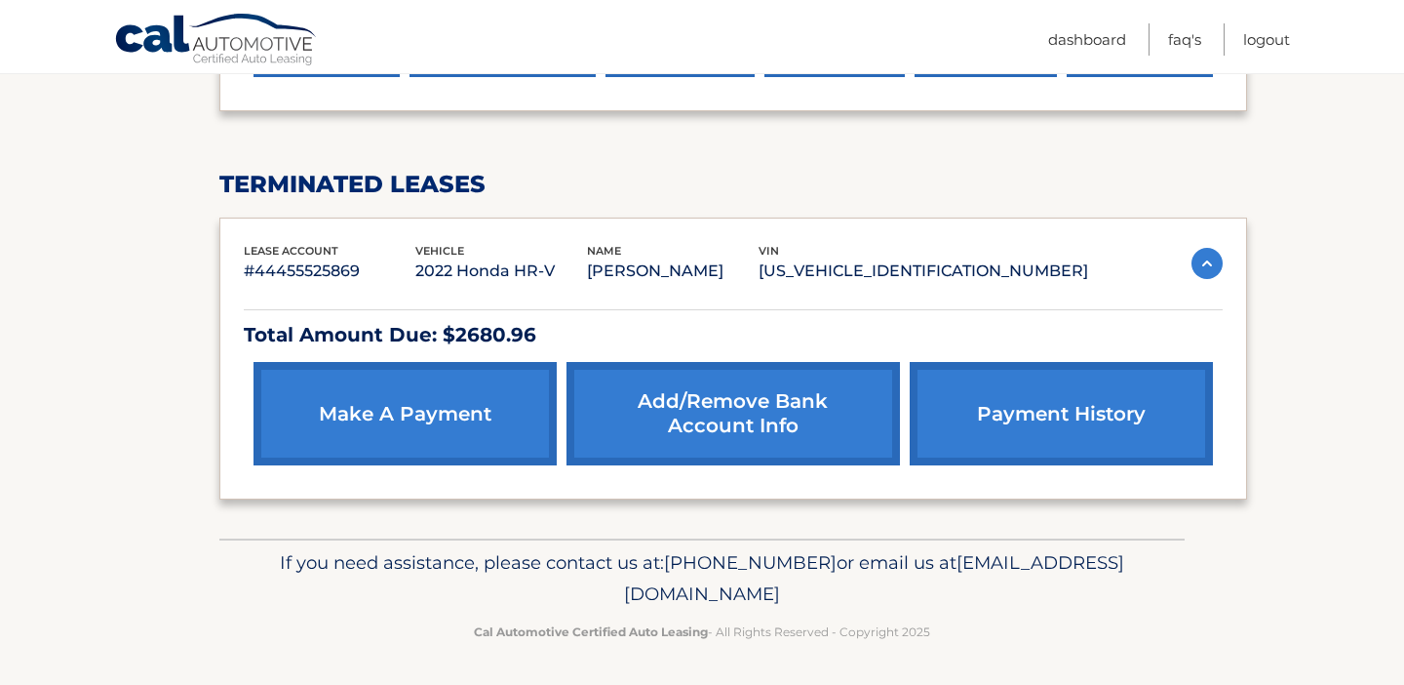 The width and height of the screenshot is (1404, 685). Describe the element at coordinates (440, 251) in the screenshot. I see `span: vehicle` at that location.